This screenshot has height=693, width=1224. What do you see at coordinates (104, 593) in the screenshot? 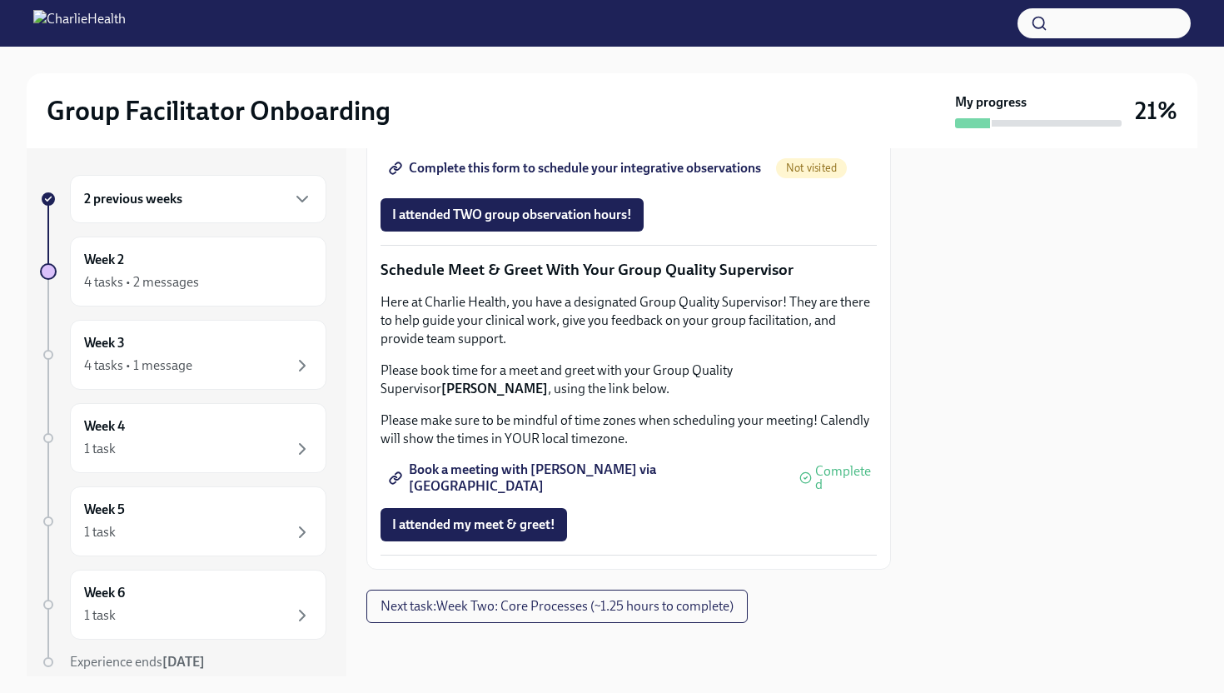
I see `h6: Week 6` at bounding box center [104, 593].